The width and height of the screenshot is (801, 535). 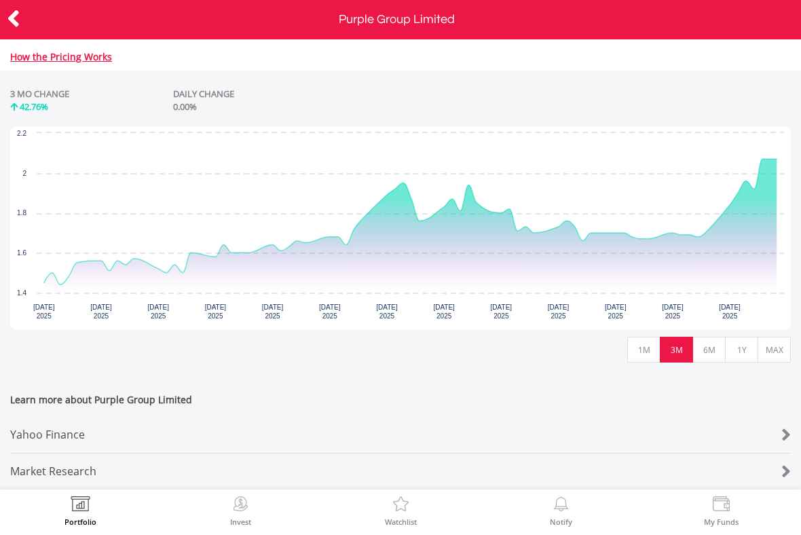 What do you see at coordinates (560, 510) in the screenshot?
I see `a: Notify` at bounding box center [560, 510].